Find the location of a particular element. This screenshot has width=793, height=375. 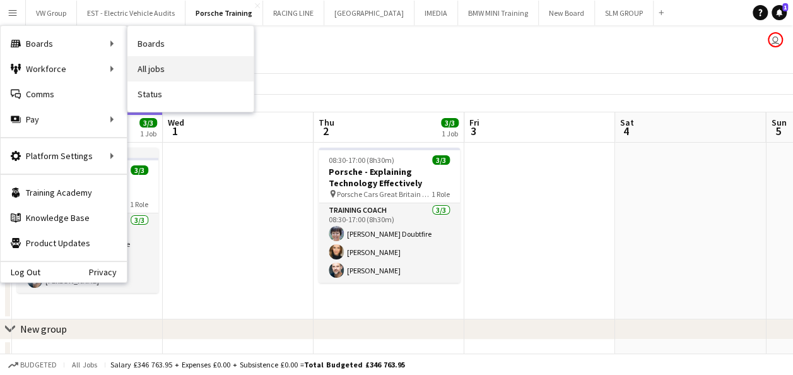

button: SLM GROUP is located at coordinates (624, 13).